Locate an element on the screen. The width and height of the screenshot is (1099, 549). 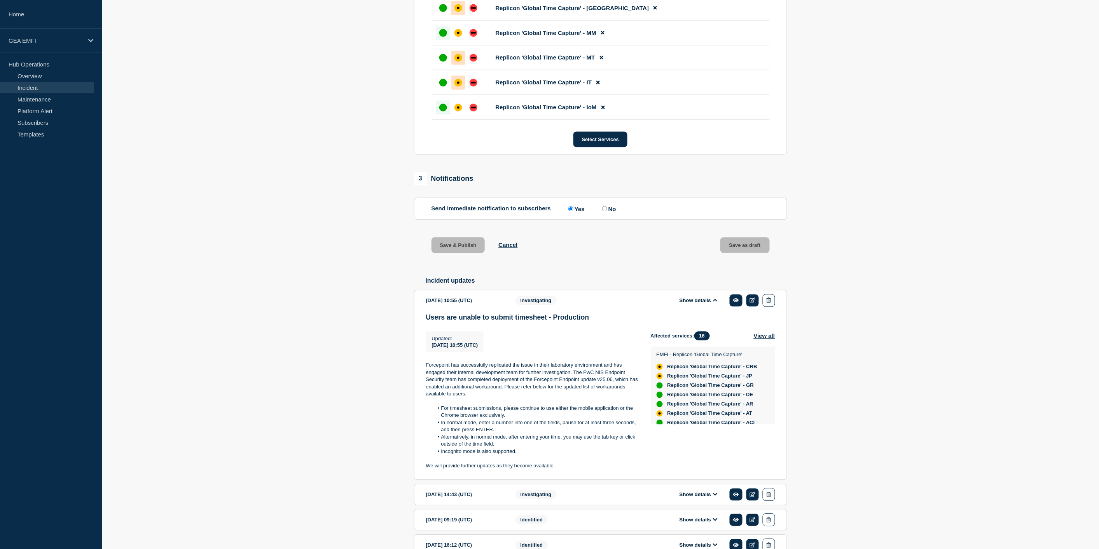
span: Replicon 'Global Time Capture' - CRB is located at coordinates (712, 367).